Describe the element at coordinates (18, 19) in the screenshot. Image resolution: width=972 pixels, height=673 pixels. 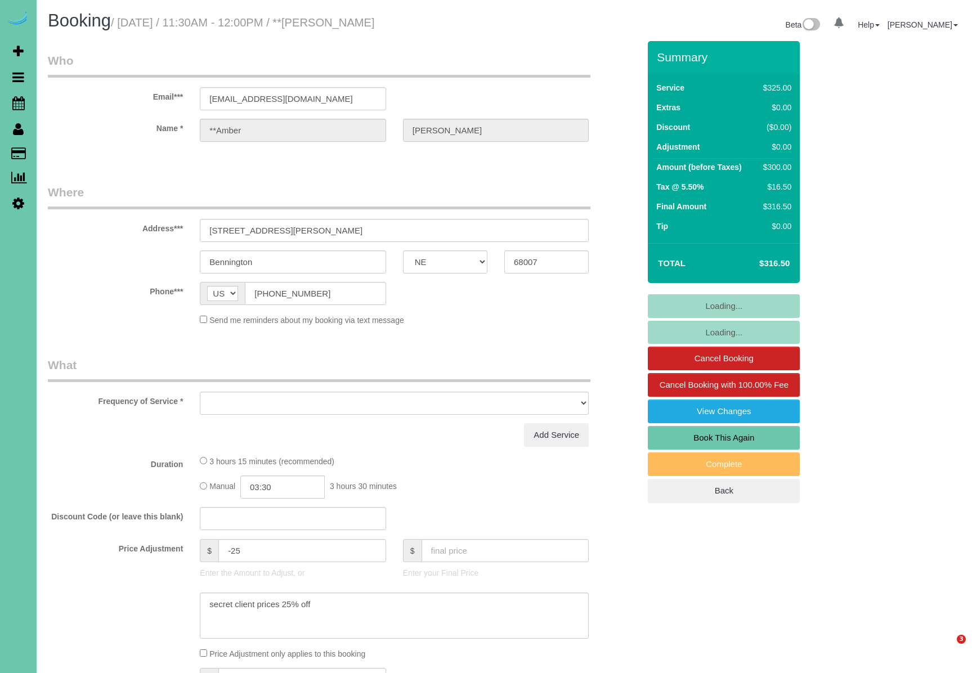
I see `a: Automaid Logo` at that location.